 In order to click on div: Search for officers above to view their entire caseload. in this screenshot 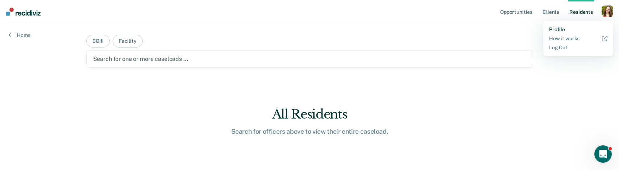, I will do `click(309, 132)`.